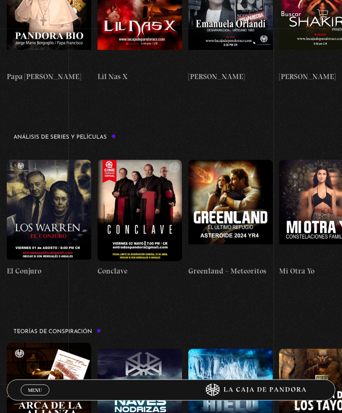 Image resolution: width=342 pixels, height=413 pixels. I want to click on a: Conclave, so click(140, 219).